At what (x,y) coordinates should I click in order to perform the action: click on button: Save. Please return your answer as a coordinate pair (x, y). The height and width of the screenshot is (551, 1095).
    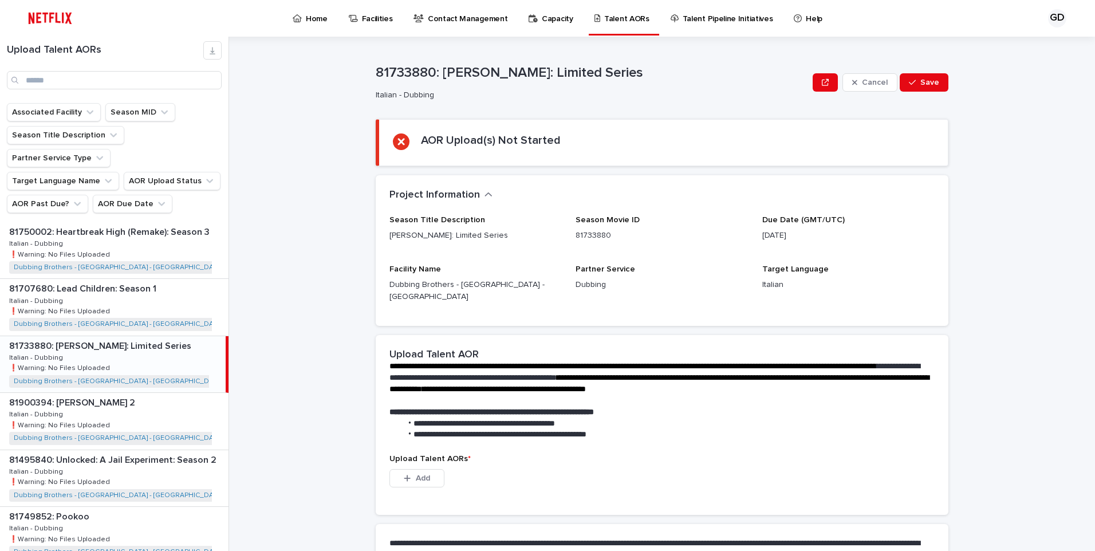
    Looking at the image, I should click on (924, 83).